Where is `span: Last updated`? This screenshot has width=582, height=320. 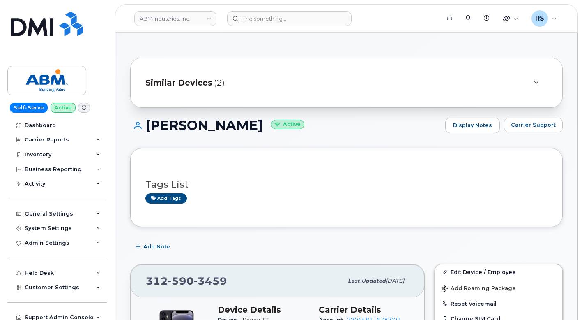 span: Last updated is located at coordinates (367, 280).